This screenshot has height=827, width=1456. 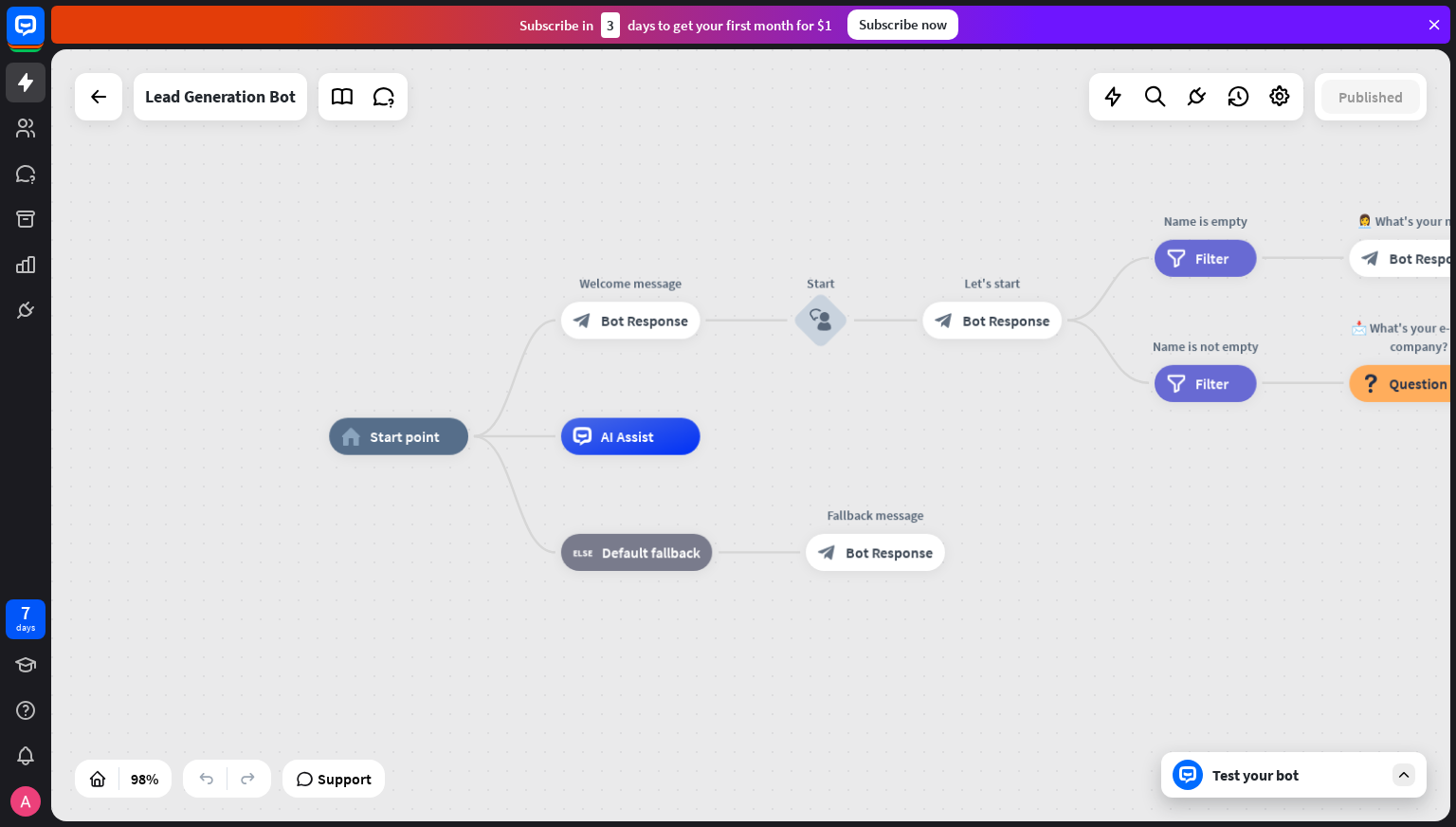 I want to click on i: home_2, so click(x=351, y=437).